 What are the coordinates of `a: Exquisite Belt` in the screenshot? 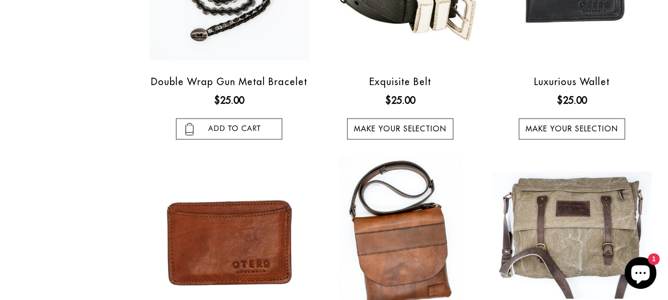 It's located at (400, 81).